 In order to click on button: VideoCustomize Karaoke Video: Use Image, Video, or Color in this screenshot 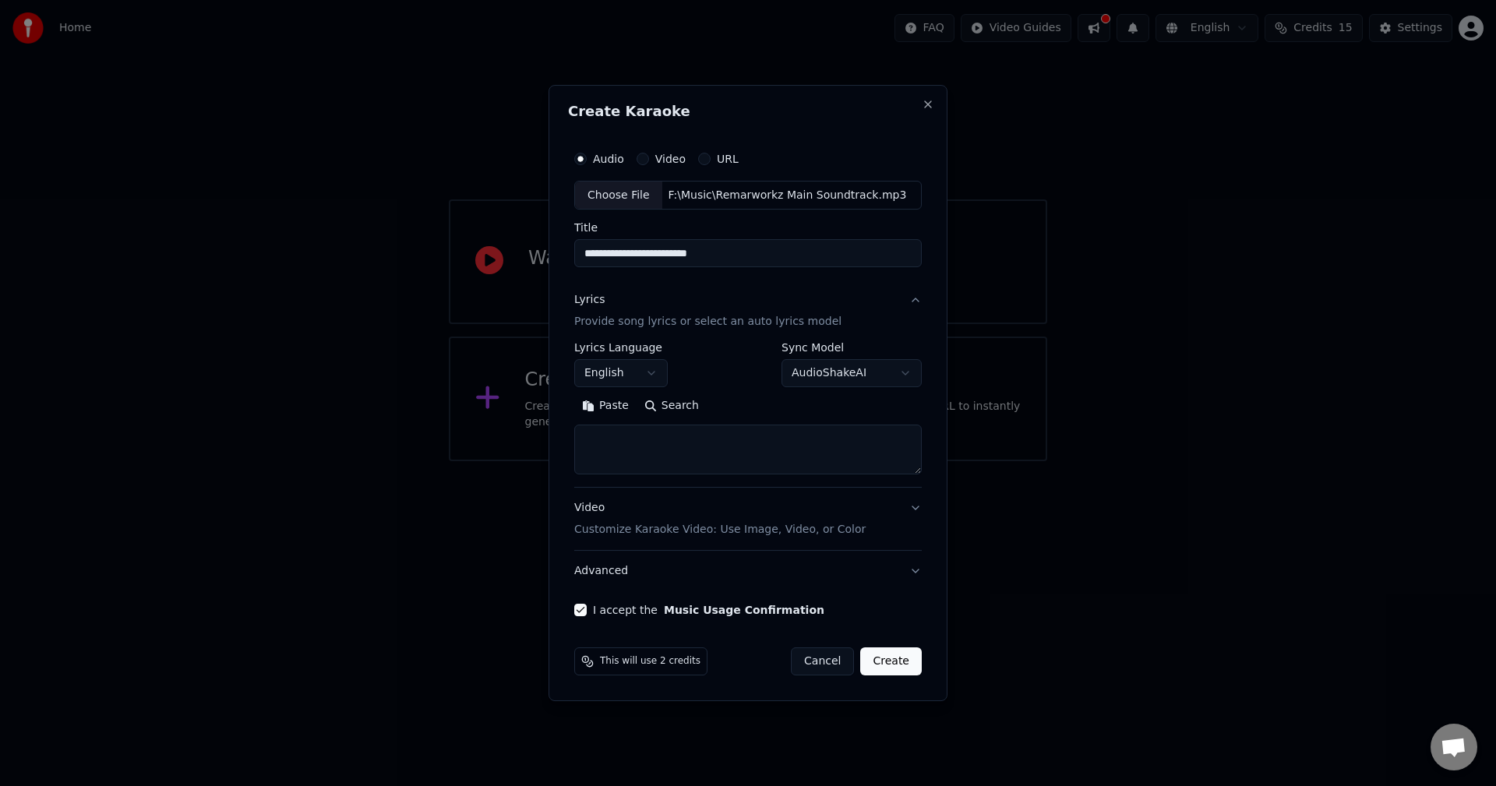, I will do `click(748, 520)`.